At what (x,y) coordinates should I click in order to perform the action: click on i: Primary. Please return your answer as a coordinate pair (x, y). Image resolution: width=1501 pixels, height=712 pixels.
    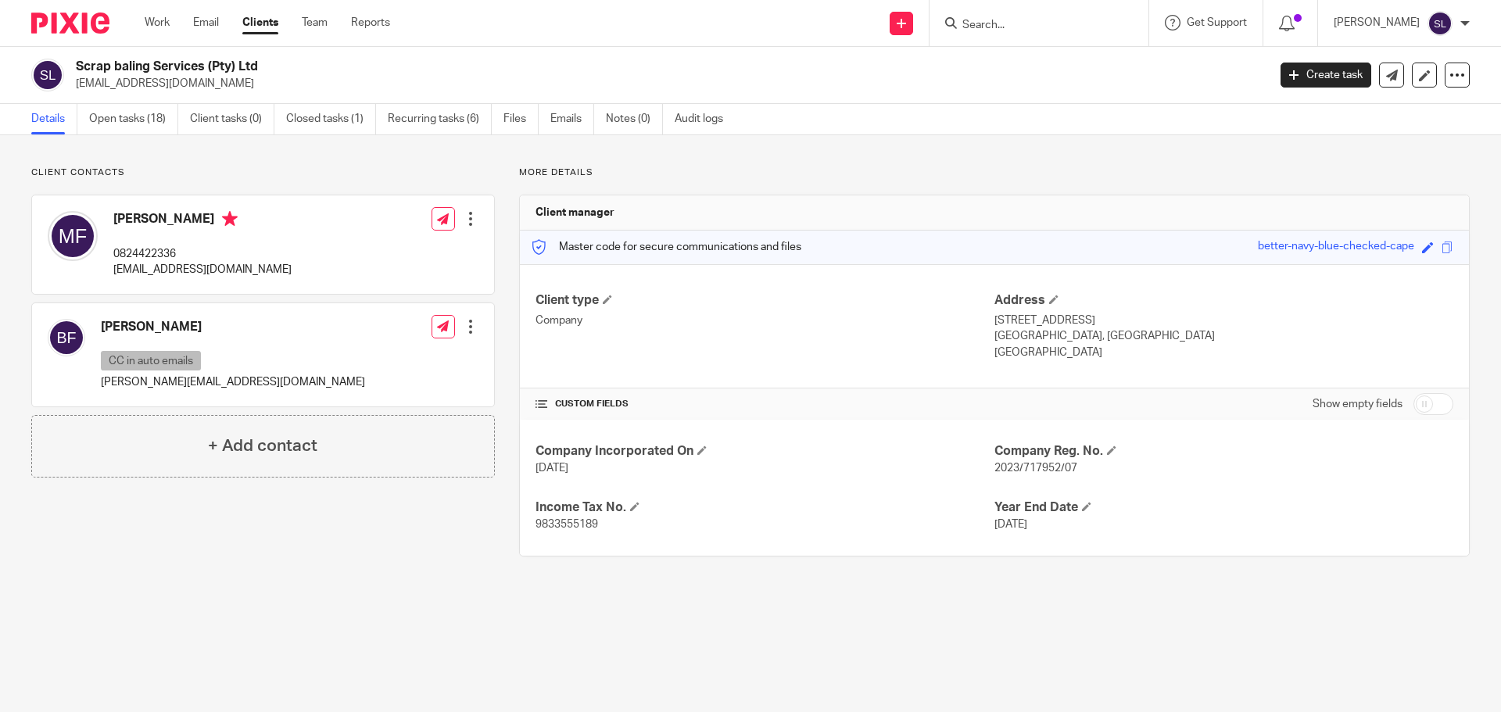
    Looking at the image, I should click on (230, 219).